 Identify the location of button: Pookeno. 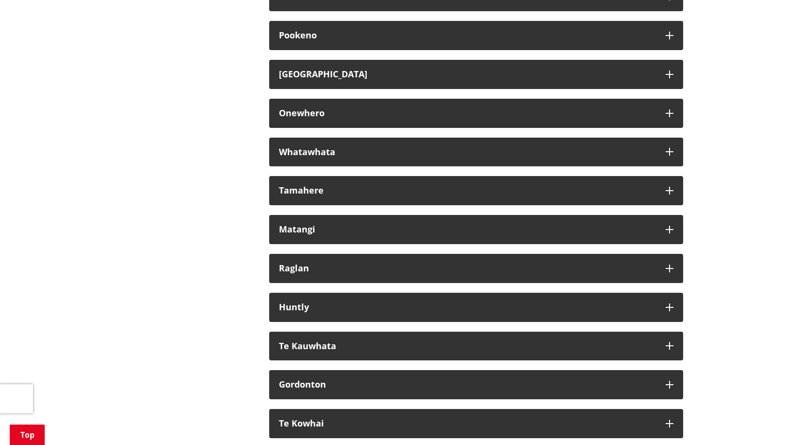
(476, 35).